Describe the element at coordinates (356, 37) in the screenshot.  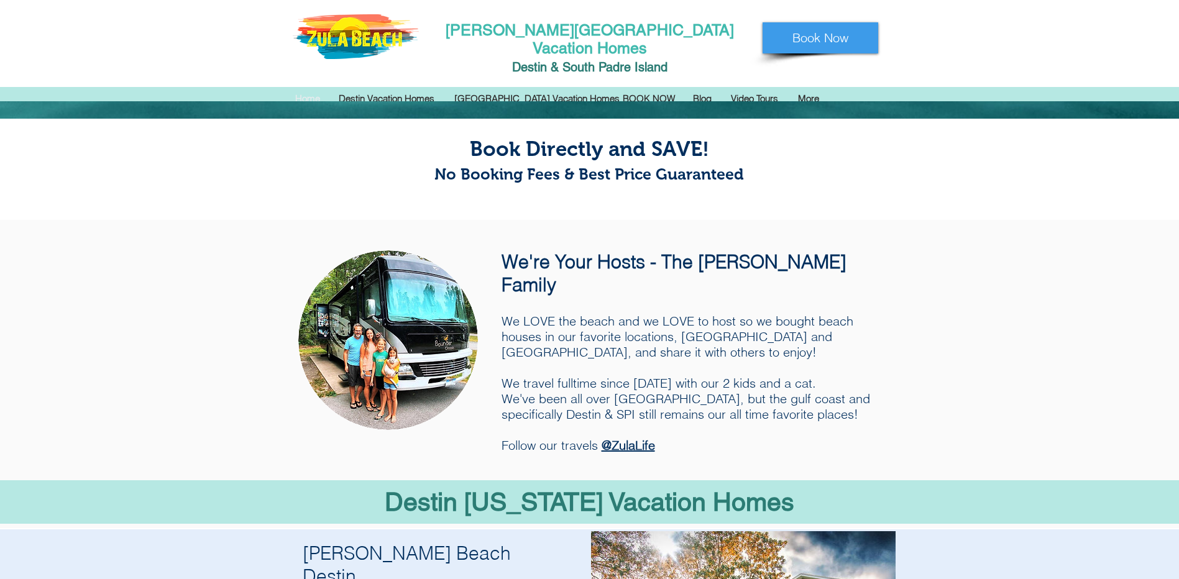
I see `img: Zula-Logo-New--e1454677187680.png` at that location.